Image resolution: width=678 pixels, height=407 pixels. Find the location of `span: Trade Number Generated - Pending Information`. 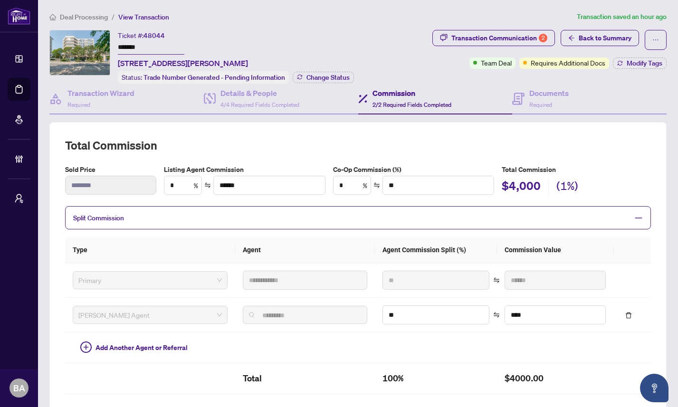

span: Trade Number Generated - Pending Information is located at coordinates (214, 78).